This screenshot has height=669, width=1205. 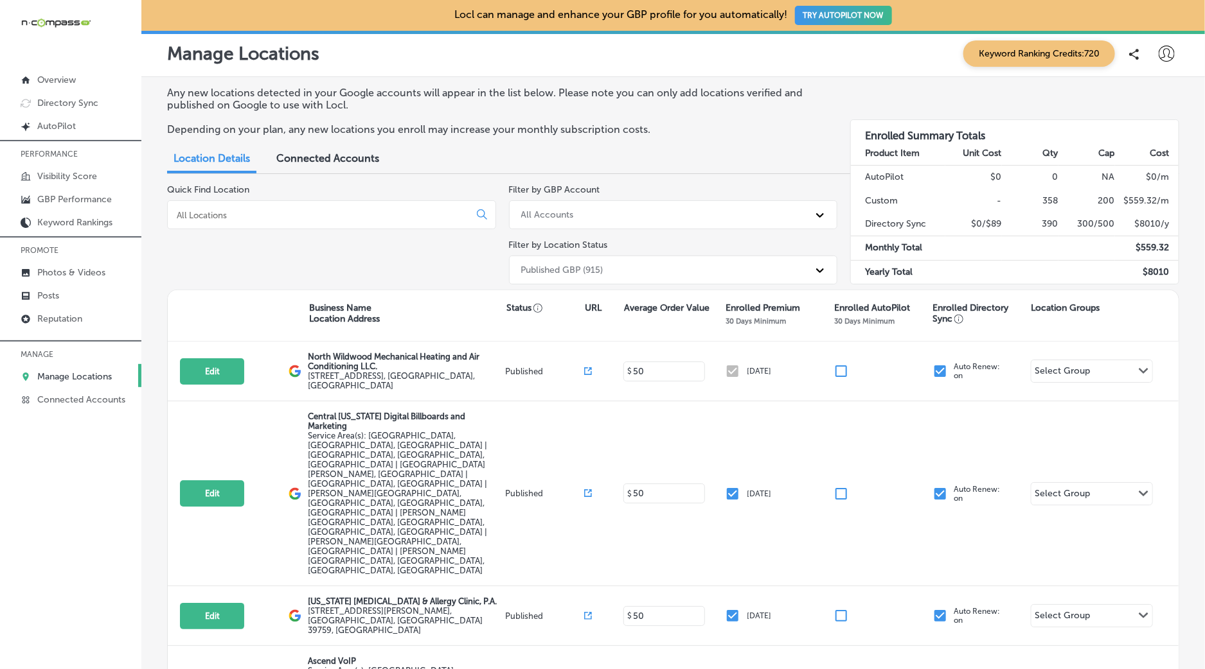 What do you see at coordinates (321, 215) in the screenshot?
I see `input: All Locations` at bounding box center [321, 215].